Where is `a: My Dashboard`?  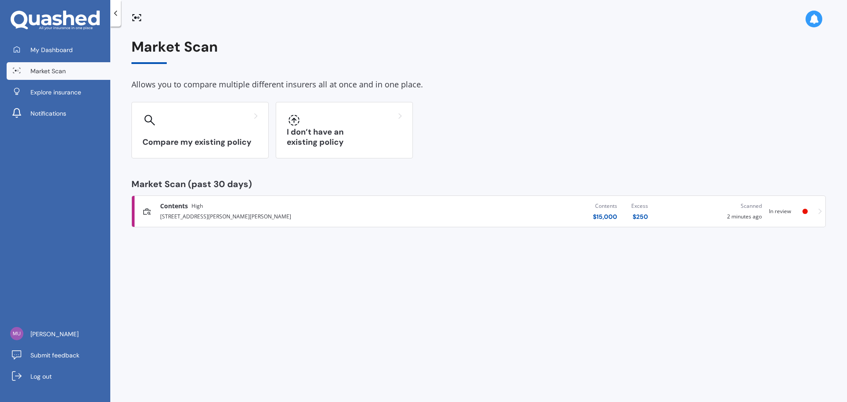
a: My Dashboard is located at coordinates (58, 50).